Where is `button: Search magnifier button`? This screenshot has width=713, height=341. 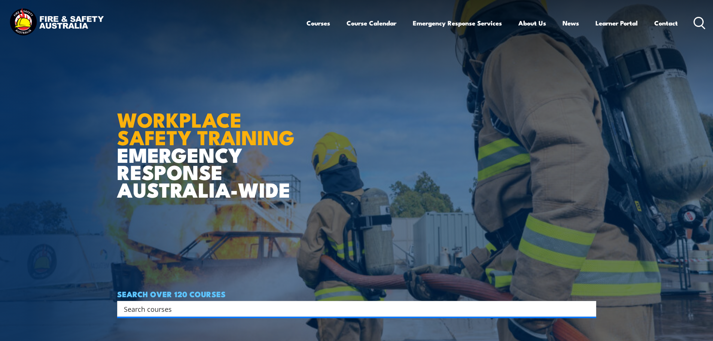 button: Search magnifier button is located at coordinates (588, 309).